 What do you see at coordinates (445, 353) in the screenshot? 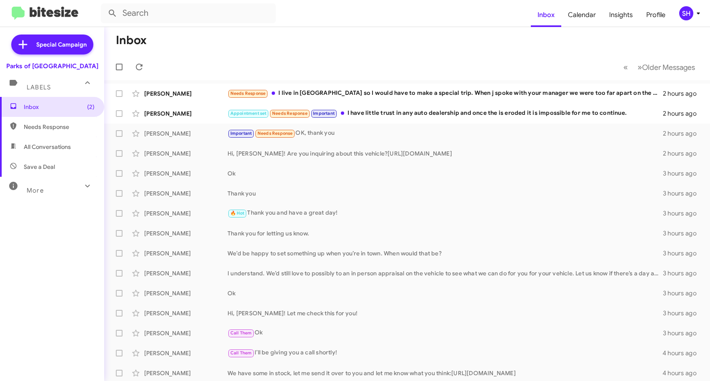
I see `div: I’ll be giving you a call shortly!` at bounding box center [445, 353].